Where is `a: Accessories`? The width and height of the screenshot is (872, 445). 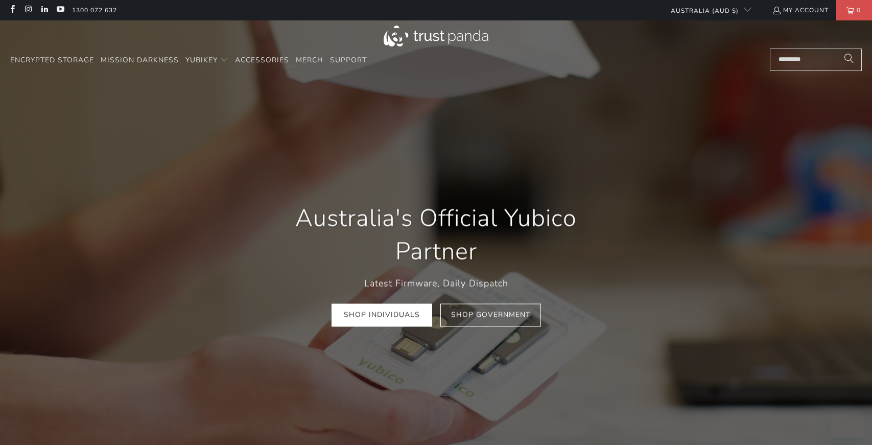
a: Accessories is located at coordinates (262, 60).